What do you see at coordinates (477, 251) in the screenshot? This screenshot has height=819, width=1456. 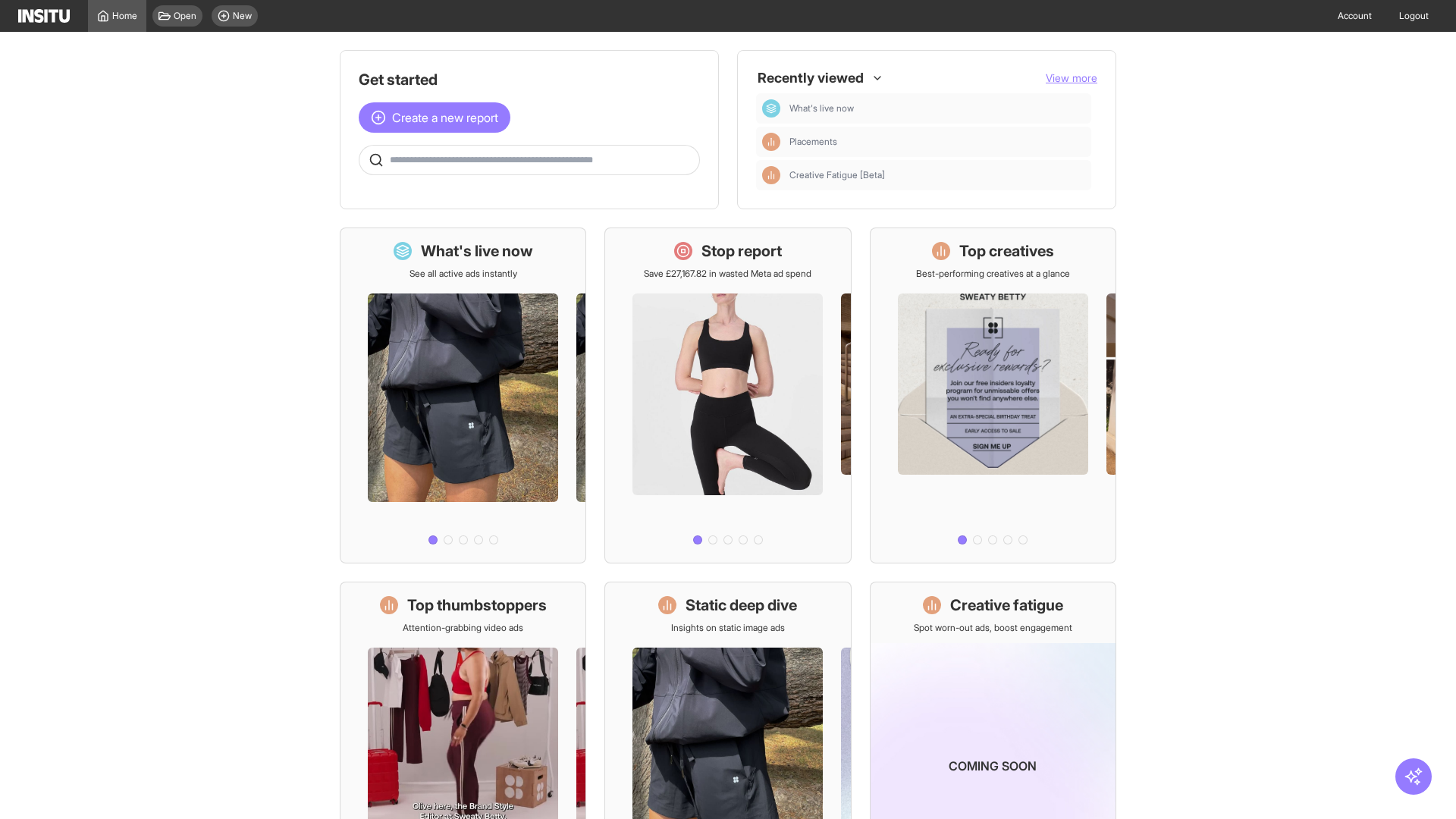 I see `h1: What's live now` at bounding box center [477, 251].